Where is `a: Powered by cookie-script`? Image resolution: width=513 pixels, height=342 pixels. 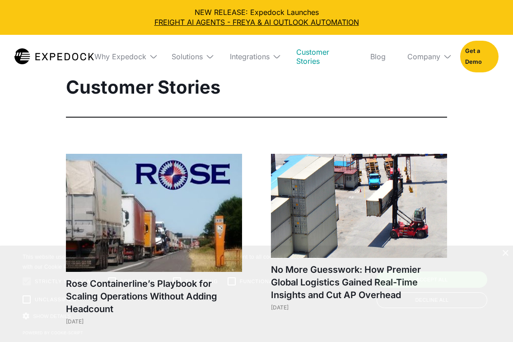
a: Powered by cookie-script is located at coordinates (53, 332).